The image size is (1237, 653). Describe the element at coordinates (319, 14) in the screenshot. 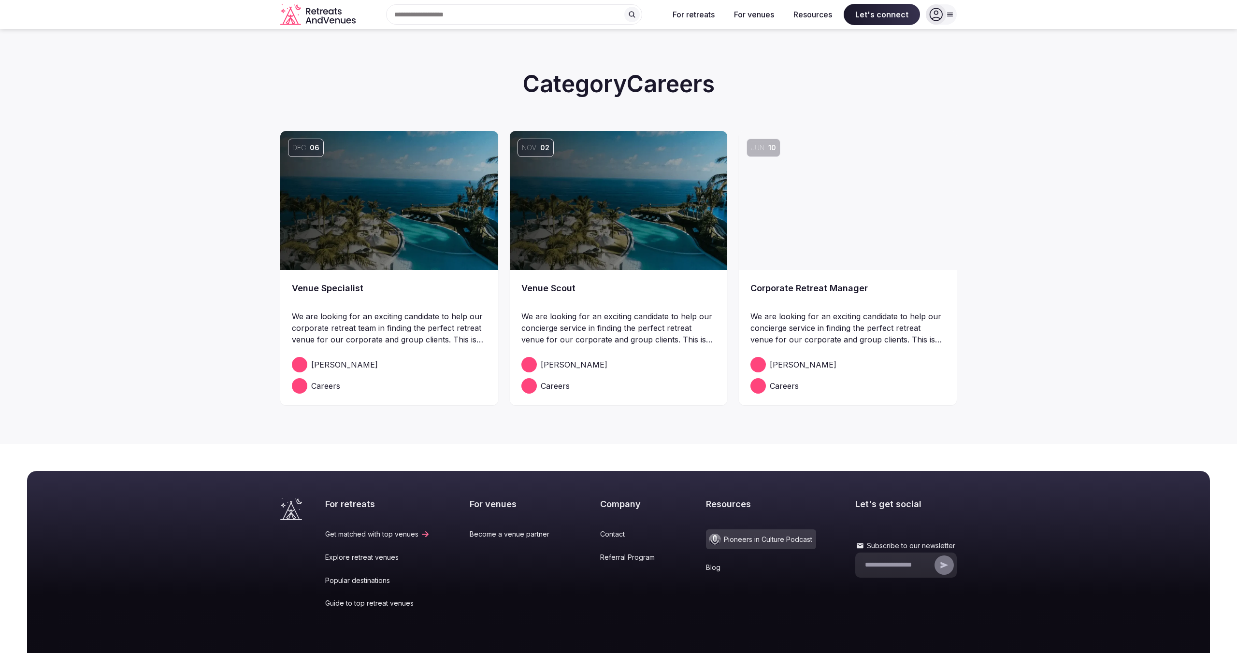

I see `svg: Retreats and Venues company logo` at that location.